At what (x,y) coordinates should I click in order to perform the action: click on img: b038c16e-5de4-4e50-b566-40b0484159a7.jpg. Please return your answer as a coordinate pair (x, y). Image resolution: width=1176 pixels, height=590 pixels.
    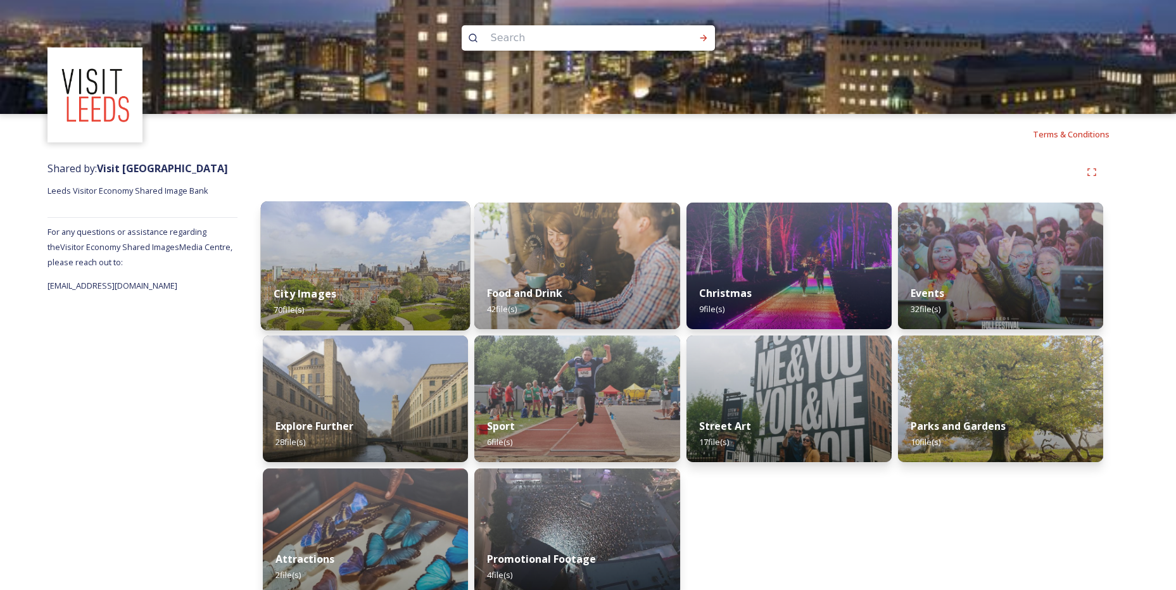
    Looking at the image, I should click on (366, 266).